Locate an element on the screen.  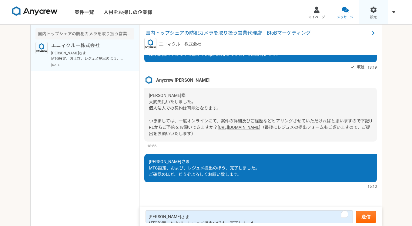
span: 設定 is located at coordinates (374, 17).